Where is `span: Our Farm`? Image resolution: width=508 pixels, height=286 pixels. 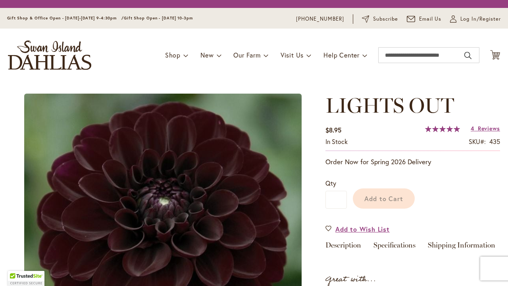
span: Our Farm is located at coordinates (247, 55).